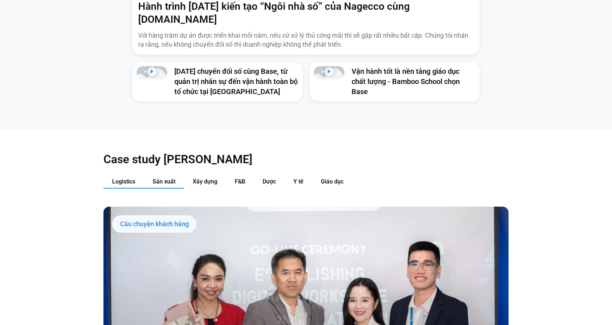  Describe the element at coordinates (332, 181) in the screenshot. I see `span: Giáo dục` at that location.